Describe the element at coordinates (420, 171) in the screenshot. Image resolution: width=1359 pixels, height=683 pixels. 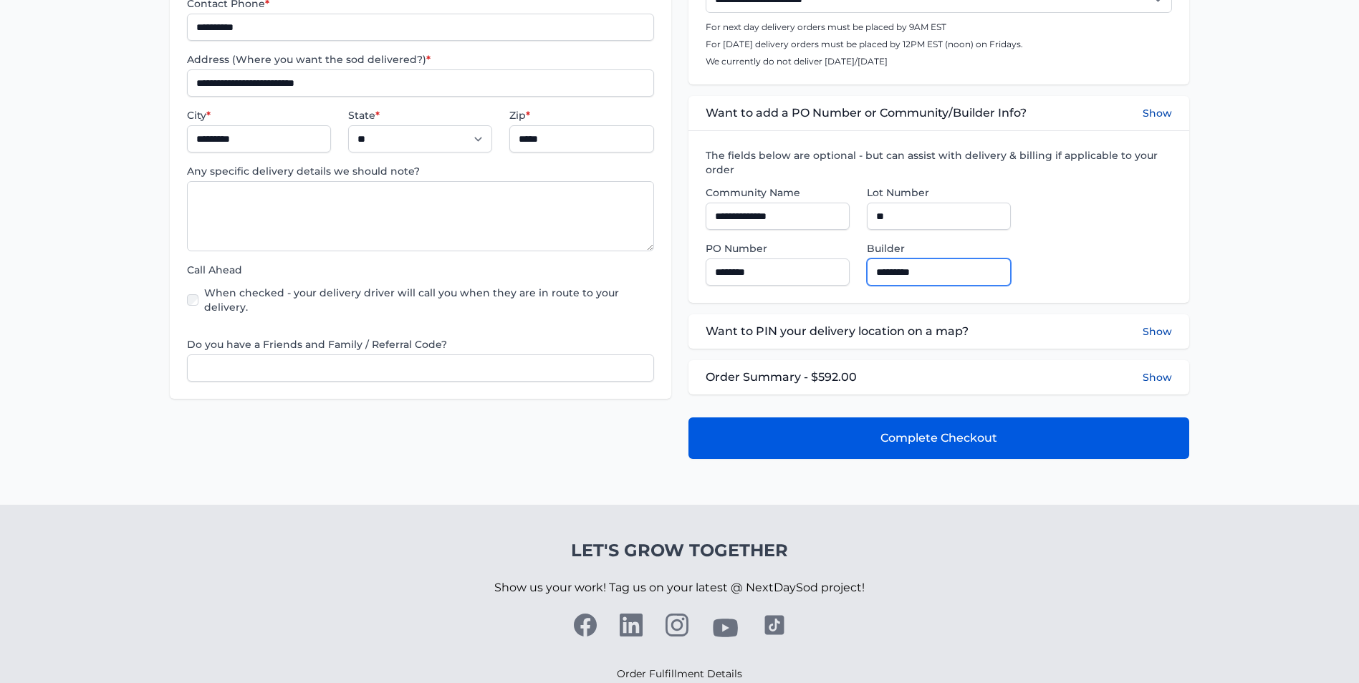
I see `label: Any specific delivery details we should note?` at that location.